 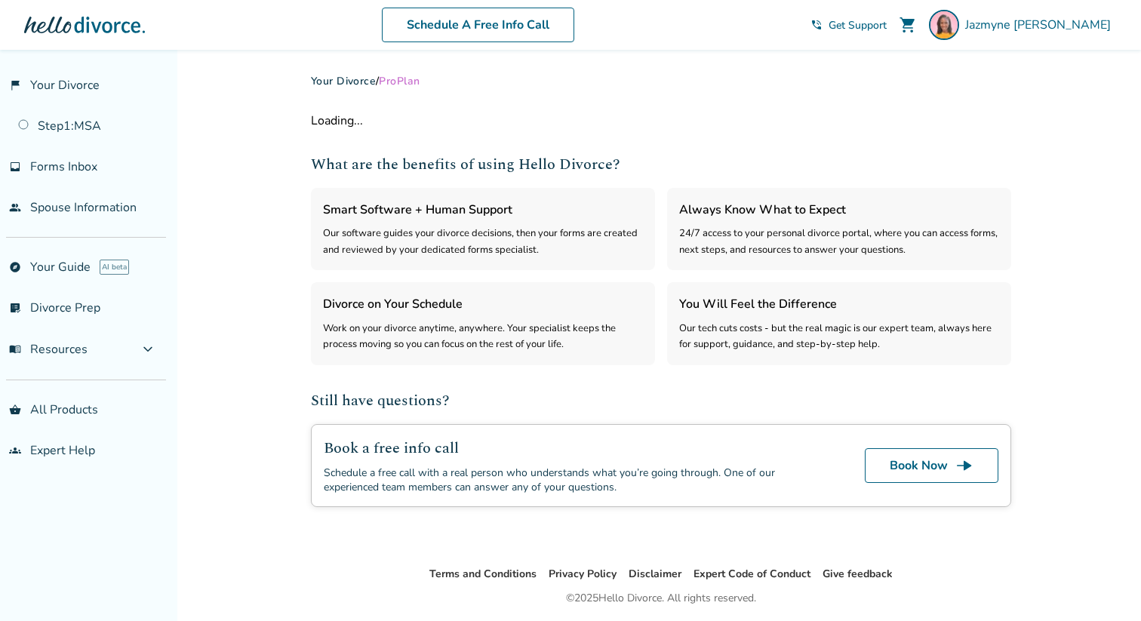 What do you see at coordinates (1103, 585) in the screenshot?
I see `div: Chat Widget` at bounding box center [1103, 585].